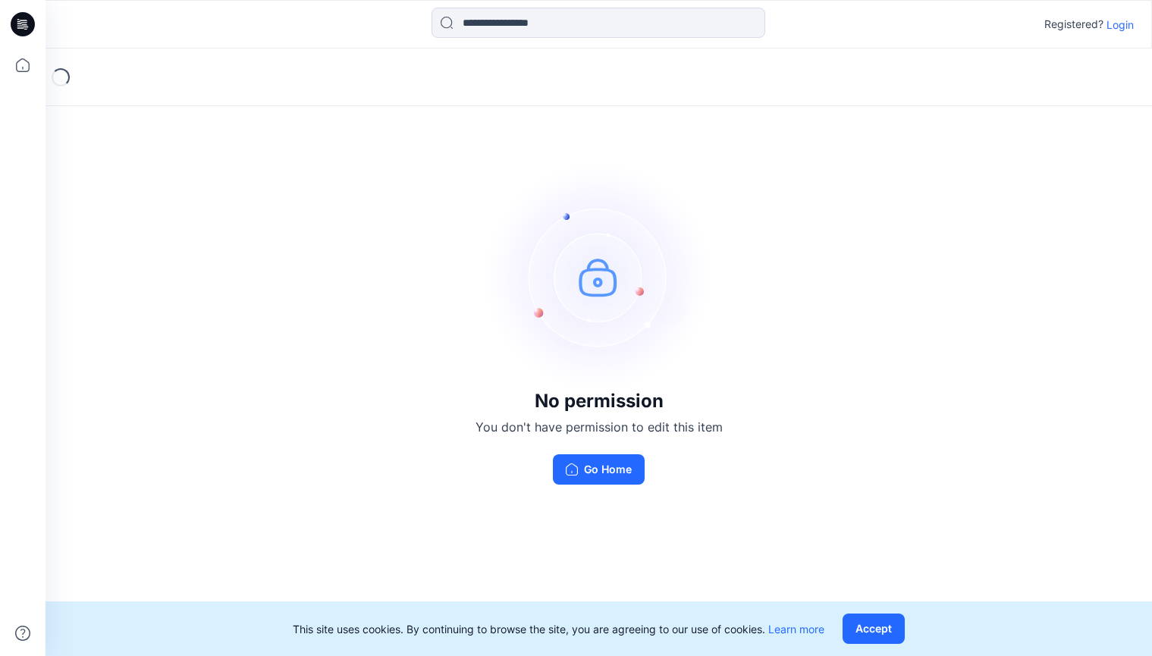 The height and width of the screenshot is (656, 1152). What do you see at coordinates (599, 427) in the screenshot?
I see `p: You don't have permission to edit this item` at bounding box center [599, 427].